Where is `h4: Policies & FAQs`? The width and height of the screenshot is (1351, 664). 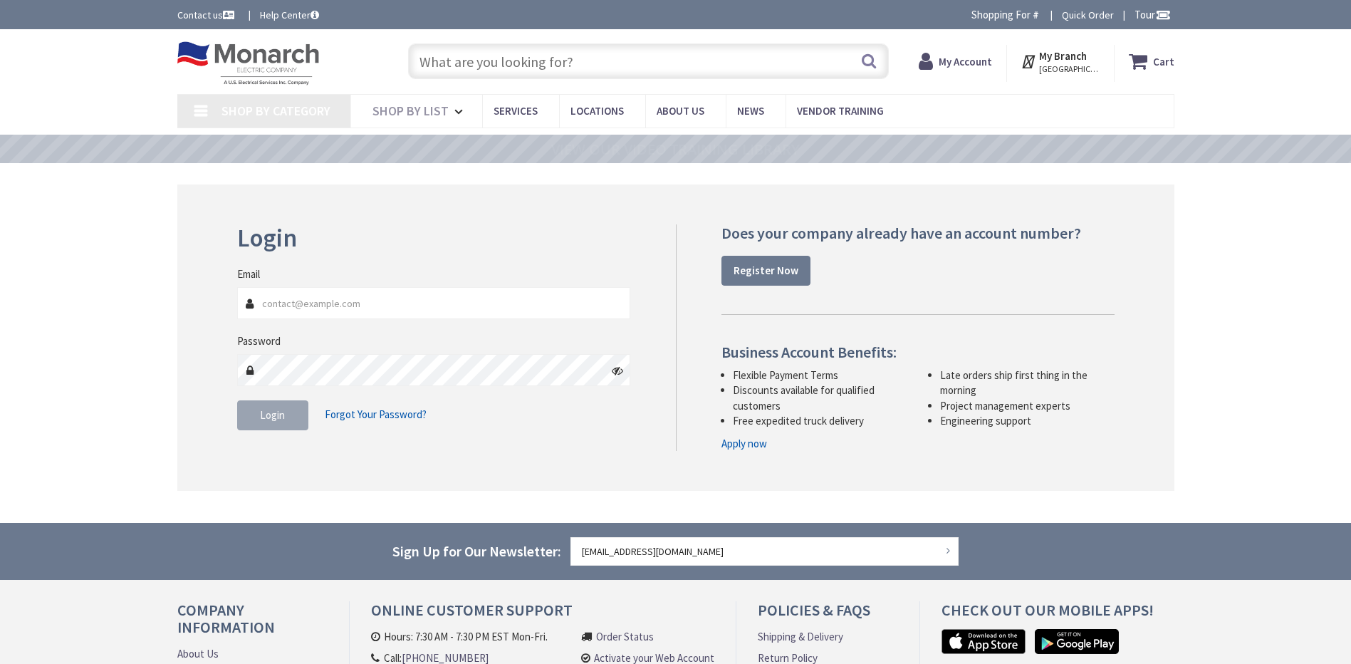 h4: Policies & FAQs is located at coordinates (827, 615).